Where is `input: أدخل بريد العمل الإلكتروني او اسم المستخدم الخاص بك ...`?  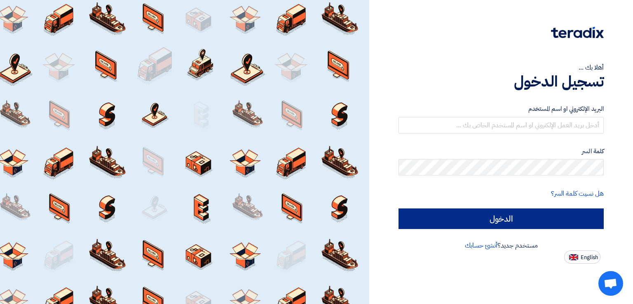 input: أدخل بريد العمل الإلكتروني او اسم المستخدم الخاص بك ... is located at coordinates (501, 125).